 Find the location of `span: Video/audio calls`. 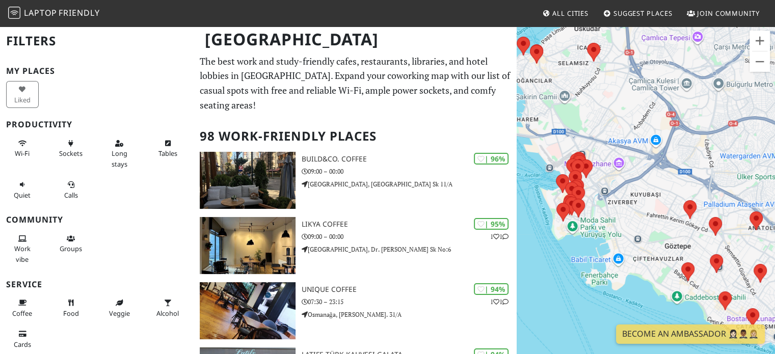

span: Video/audio calls is located at coordinates (71, 195).